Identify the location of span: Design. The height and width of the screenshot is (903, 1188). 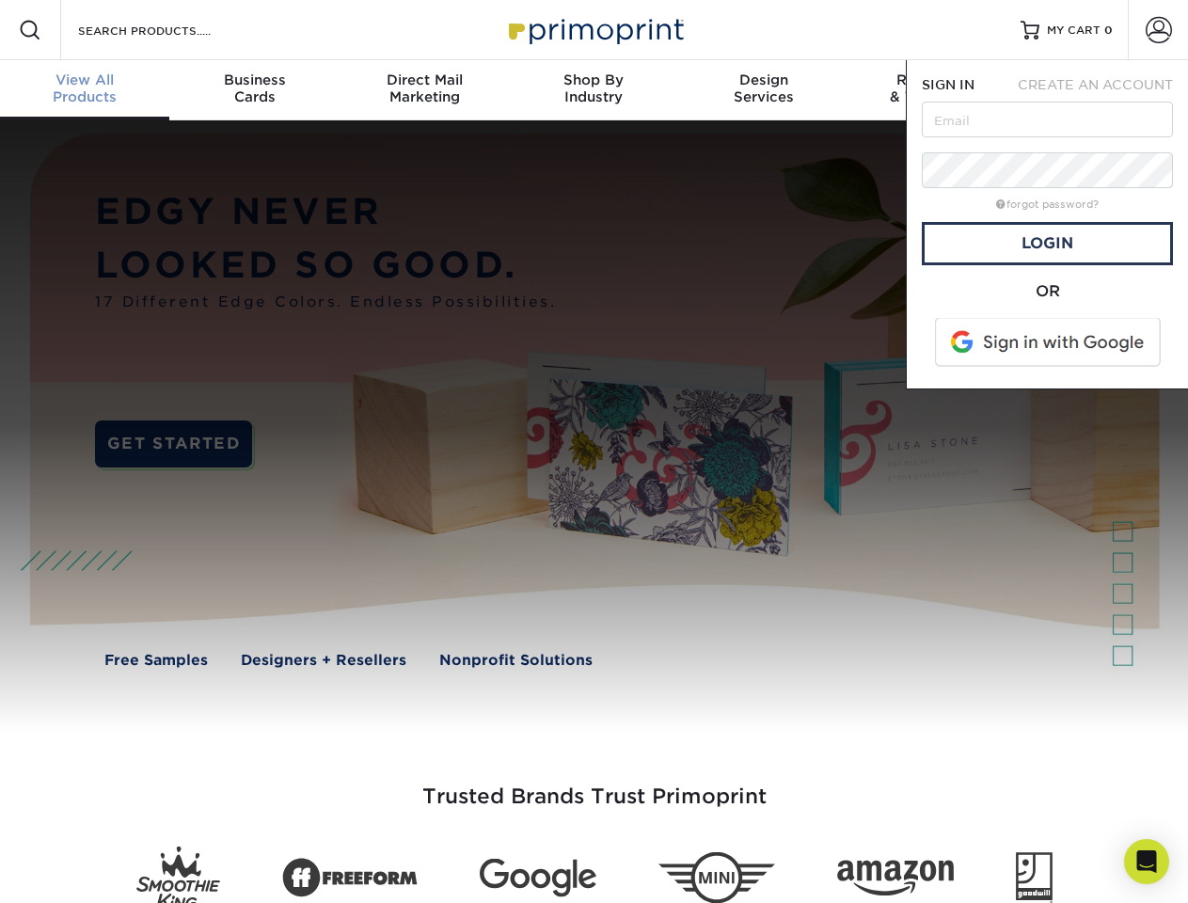
(764, 80).